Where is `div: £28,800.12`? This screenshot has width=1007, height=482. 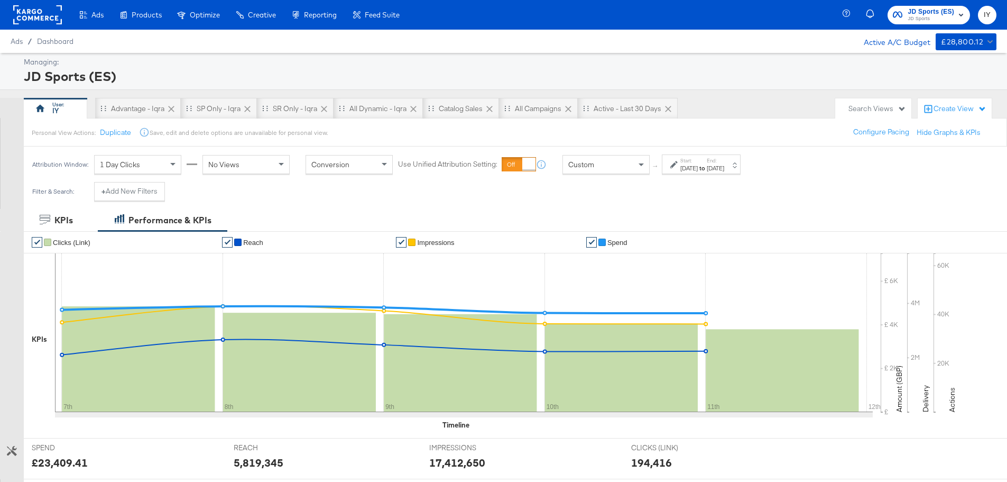 div: £28,800.12 is located at coordinates (963, 42).